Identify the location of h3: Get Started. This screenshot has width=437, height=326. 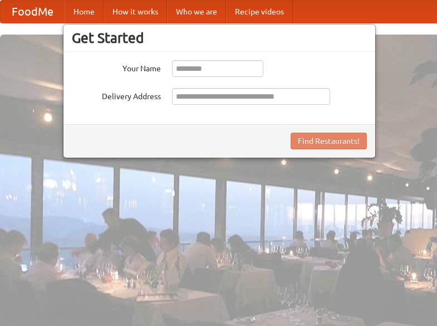
(219, 38).